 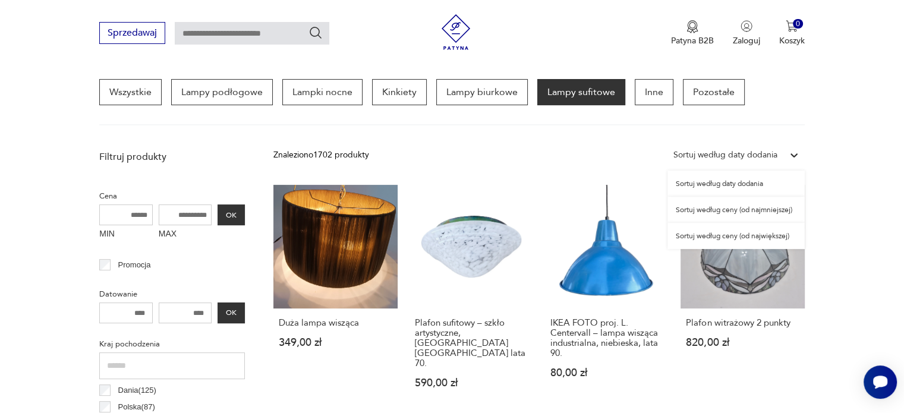 What do you see at coordinates (743, 298) in the screenshot?
I see `a: Plafon witrażowy 2 punktyPlafon witrażowy 2 punkty820,00 zł` at bounding box center [743, 298].